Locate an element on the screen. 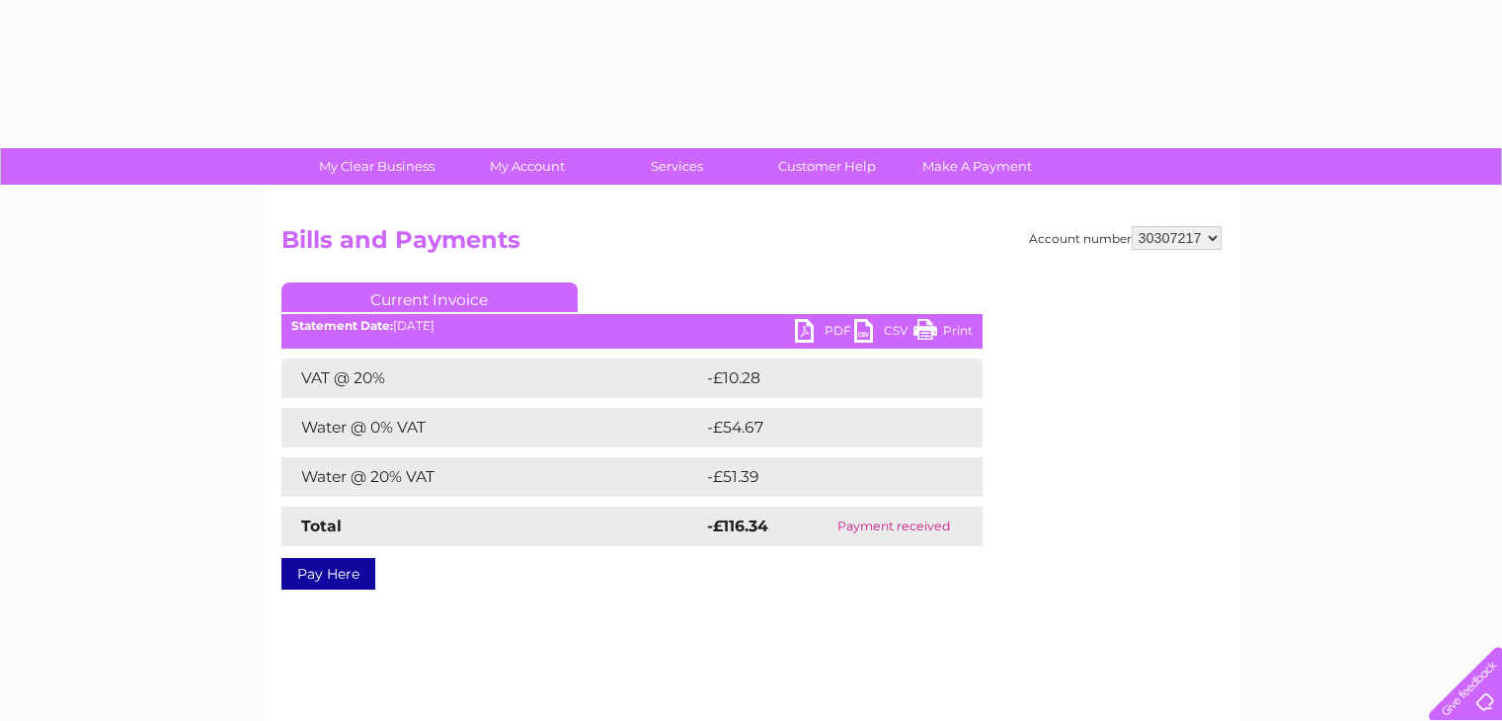 This screenshot has width=1502, height=721. strong: -£116.34 is located at coordinates (738, 525).